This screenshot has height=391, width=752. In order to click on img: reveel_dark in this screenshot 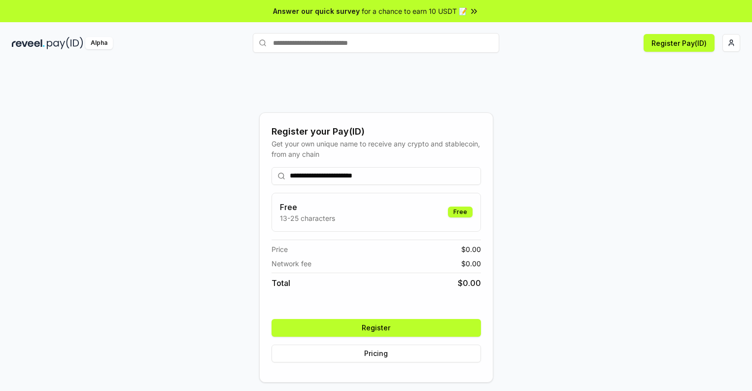, I will do `click(28, 43)`.